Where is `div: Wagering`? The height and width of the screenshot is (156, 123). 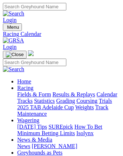 div: Wagering is located at coordinates (69, 130).